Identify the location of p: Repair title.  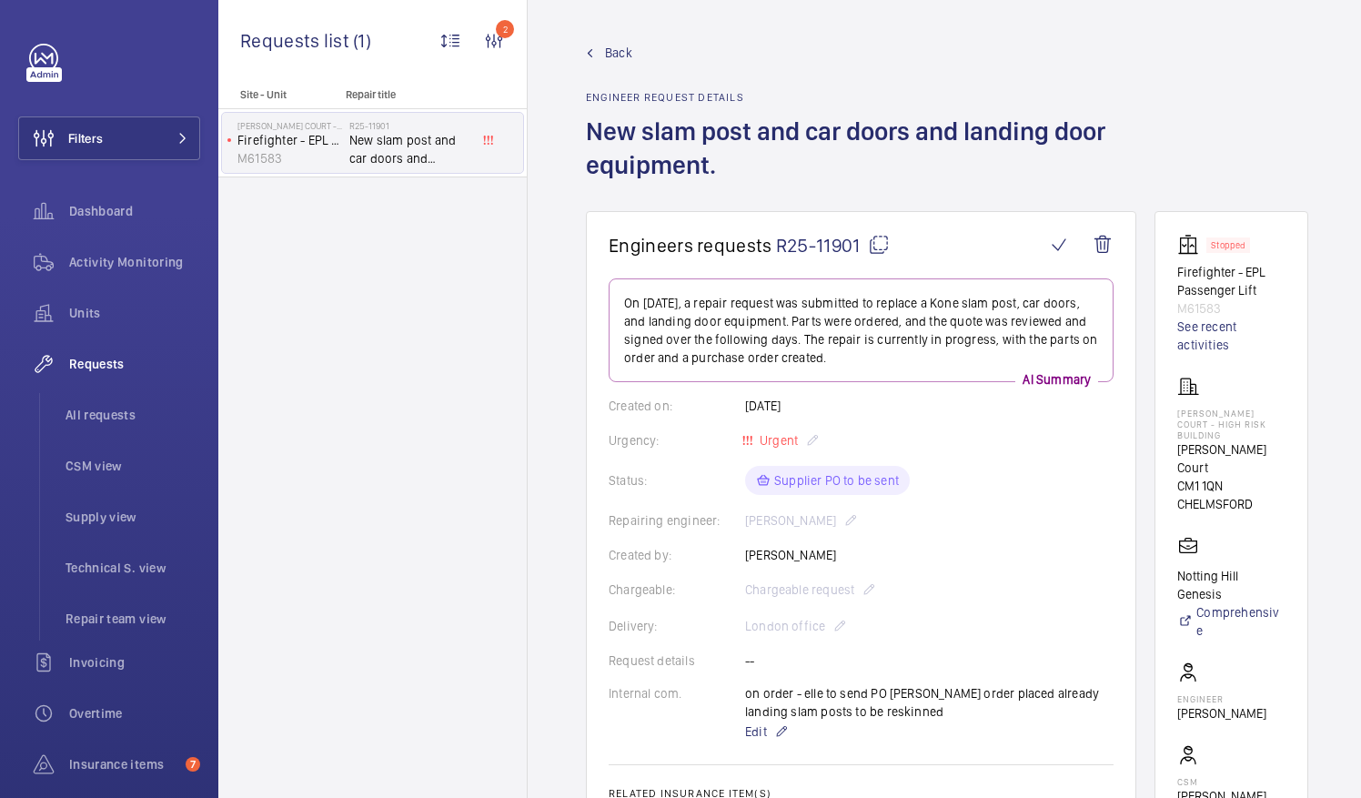
(406, 95).